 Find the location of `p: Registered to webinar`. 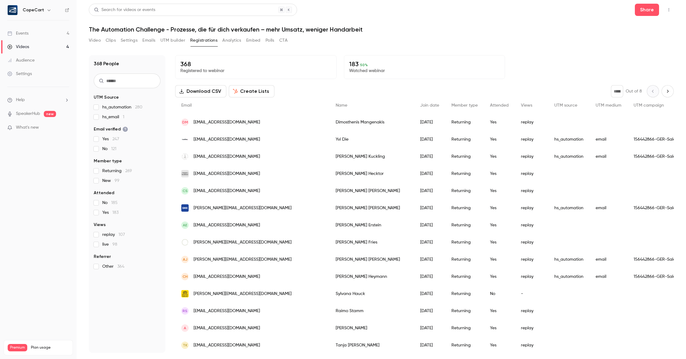

p: Registered to webinar is located at coordinates (256, 71).